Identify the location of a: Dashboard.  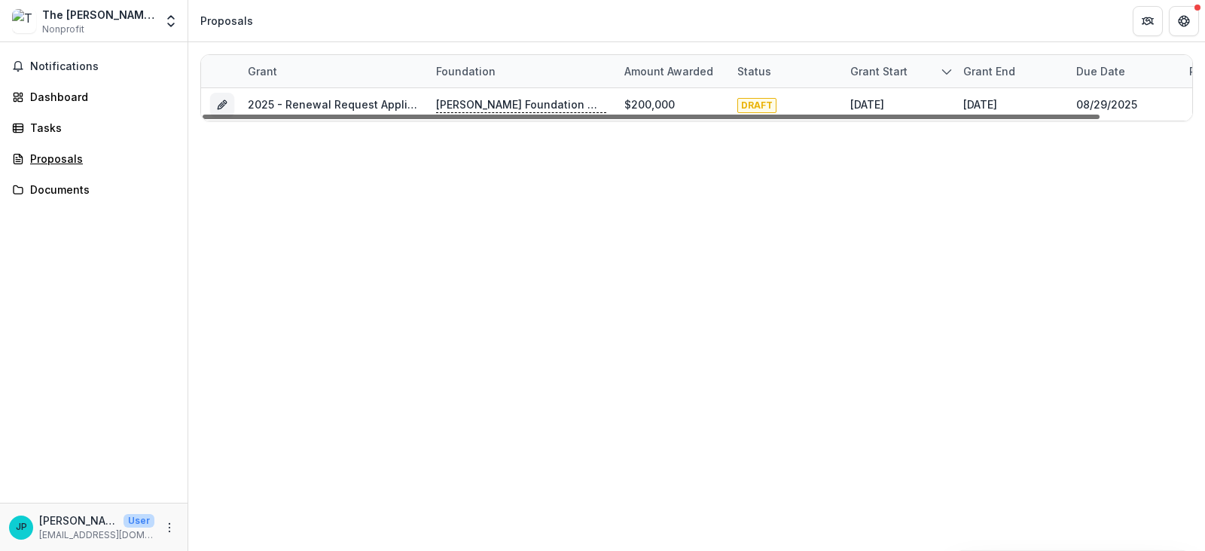
(93, 96).